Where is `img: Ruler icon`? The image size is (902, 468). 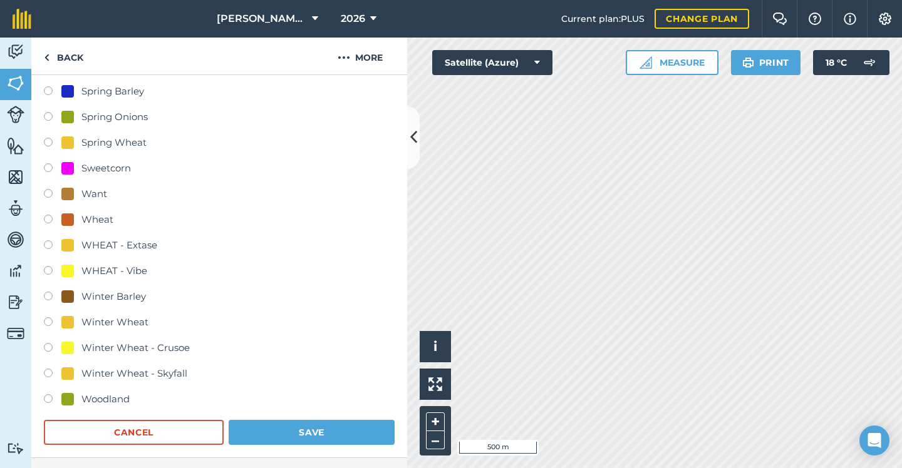 img: Ruler icon is located at coordinates (646, 63).